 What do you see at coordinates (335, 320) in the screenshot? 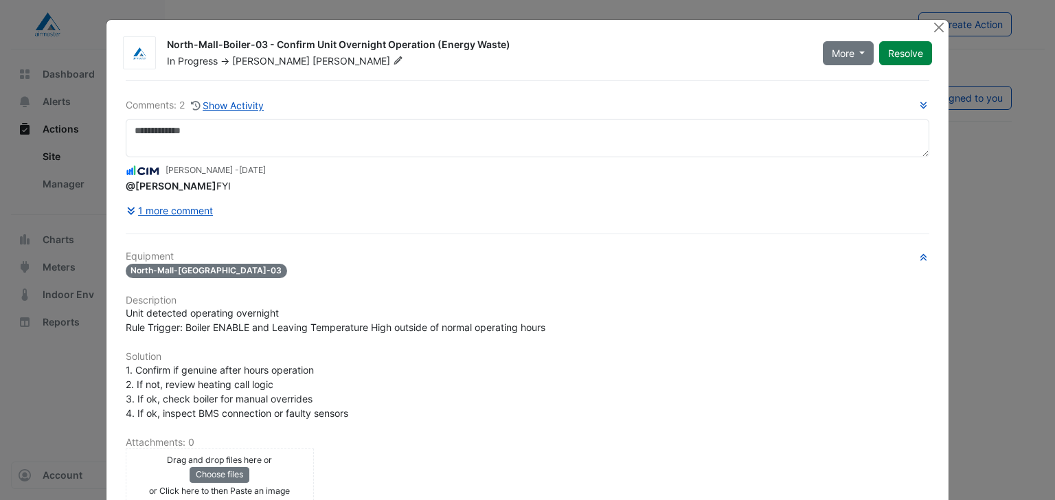
I see `span: Unit detected operating overnight Rule Trigger: Boiler ENABLE and Leaving Temperature High outsid...` at bounding box center [335, 320].